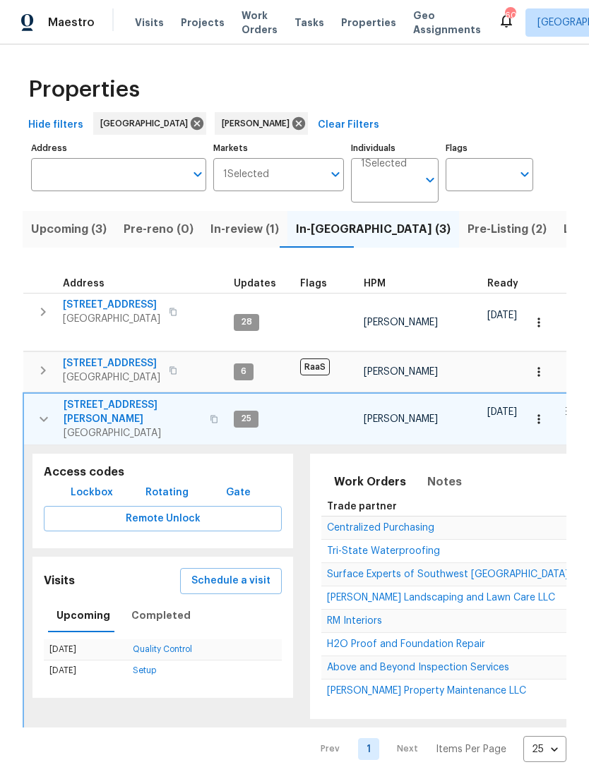 The height and width of the screenshot is (767, 589). I want to click on button: Rotating, so click(167, 493).